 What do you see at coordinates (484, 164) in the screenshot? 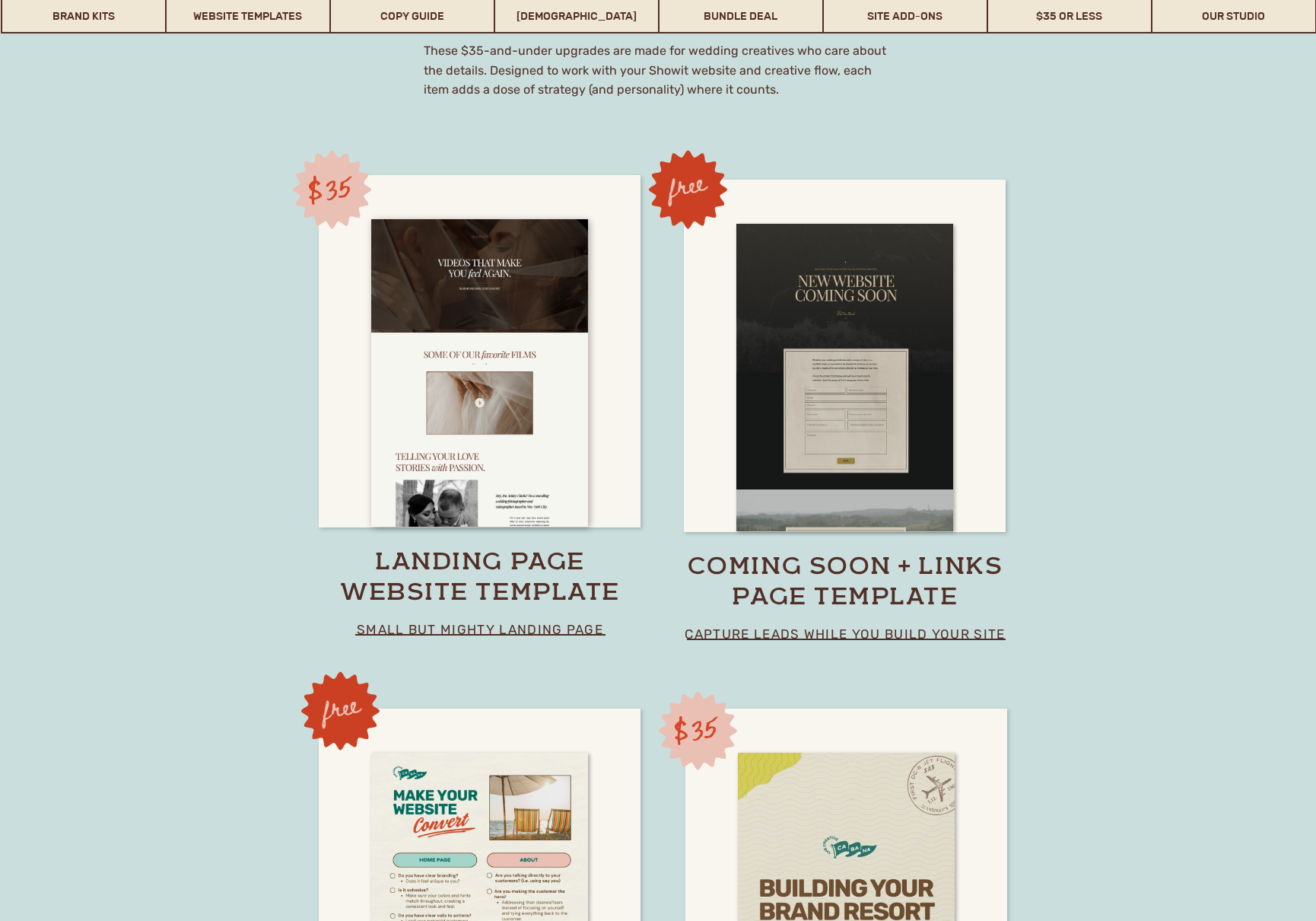
I see `h2: Designed to` at bounding box center [484, 164].